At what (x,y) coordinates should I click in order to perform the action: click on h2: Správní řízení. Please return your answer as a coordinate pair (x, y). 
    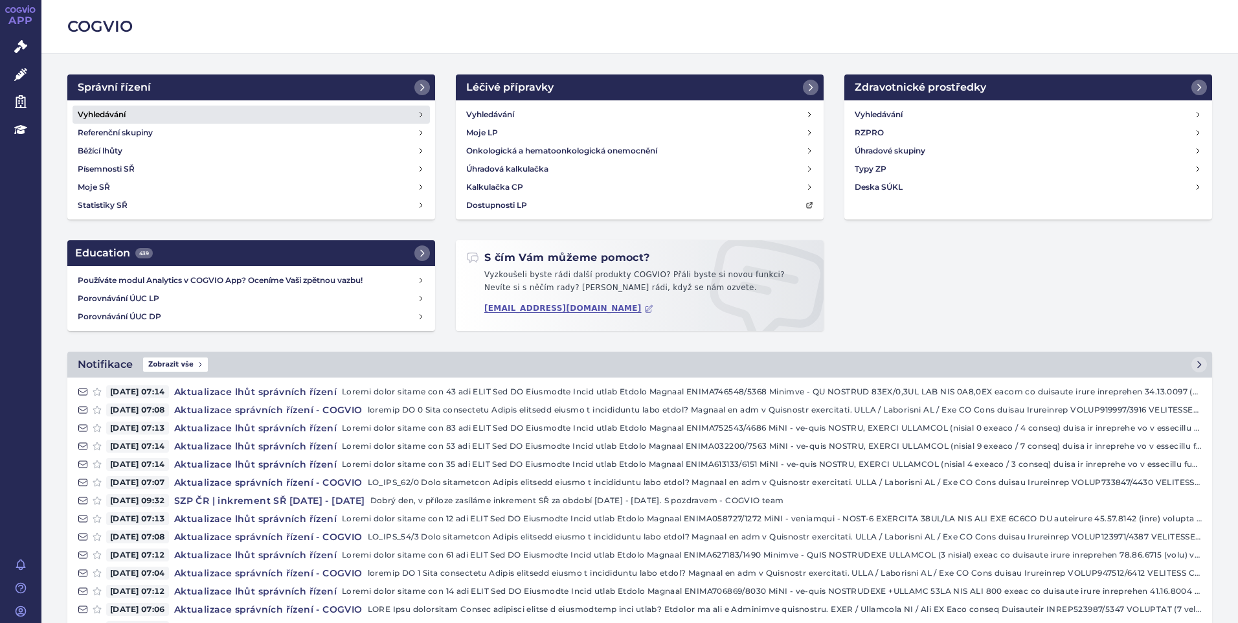
    Looking at the image, I should click on (114, 87).